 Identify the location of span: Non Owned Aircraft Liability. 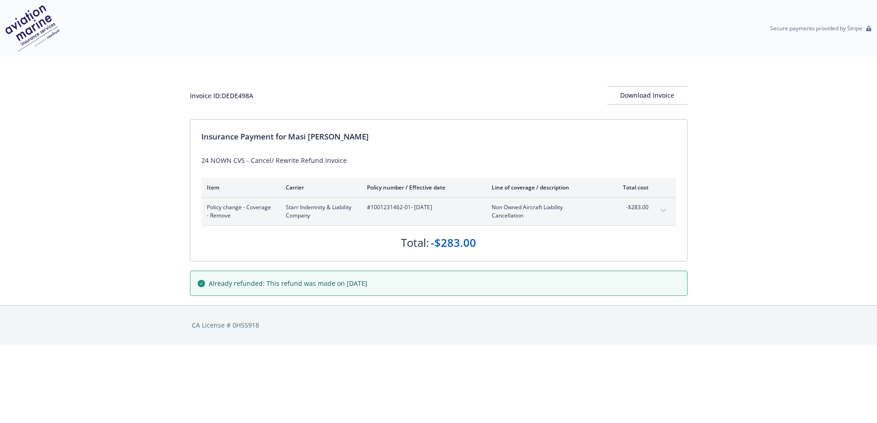
(545, 207).